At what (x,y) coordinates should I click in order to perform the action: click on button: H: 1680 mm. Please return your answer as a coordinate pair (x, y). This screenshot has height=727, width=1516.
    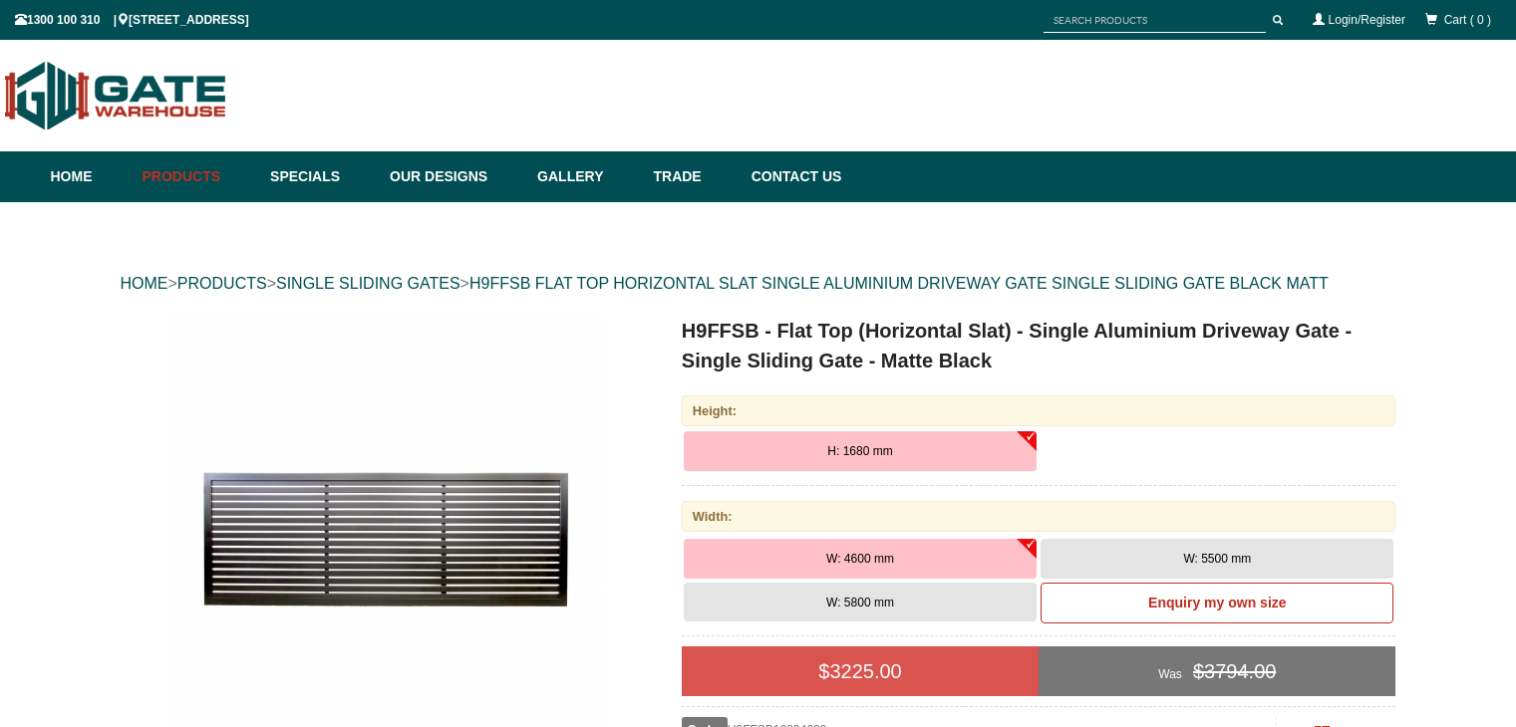
    Looking at the image, I should click on (860, 451).